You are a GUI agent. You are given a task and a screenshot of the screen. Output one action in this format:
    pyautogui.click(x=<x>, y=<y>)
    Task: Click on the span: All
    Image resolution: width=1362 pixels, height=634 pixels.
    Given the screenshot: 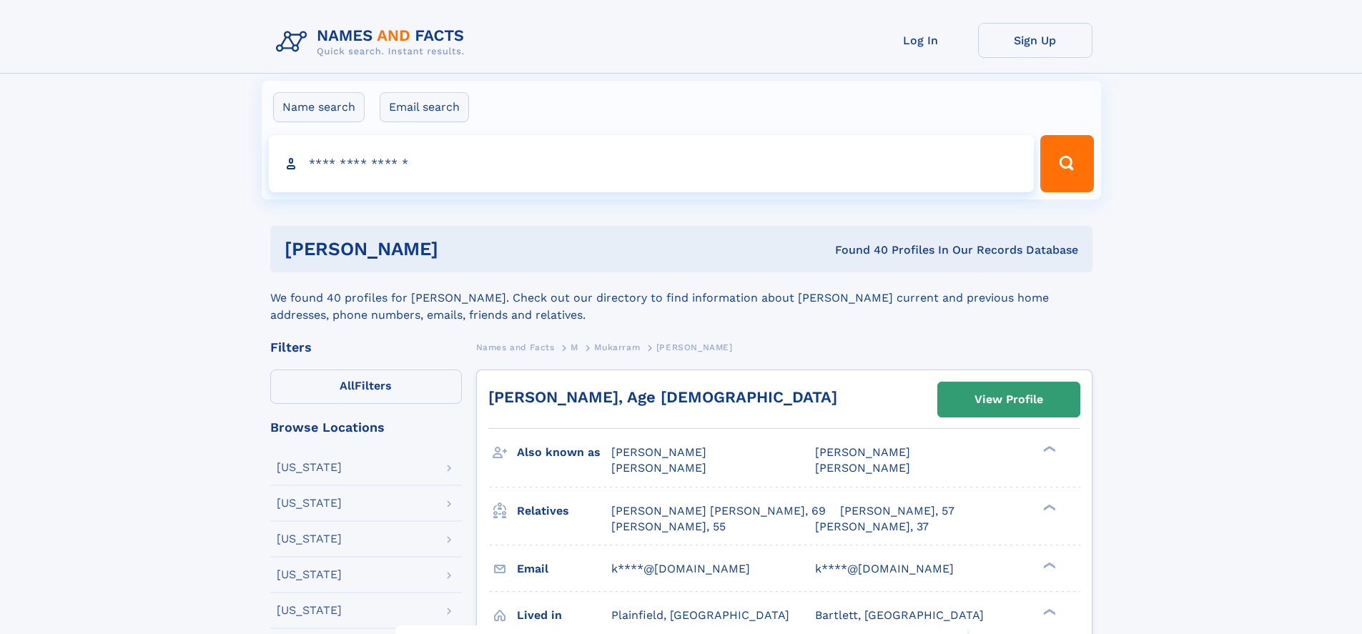 What is the action you would take?
    pyautogui.click(x=347, y=386)
    